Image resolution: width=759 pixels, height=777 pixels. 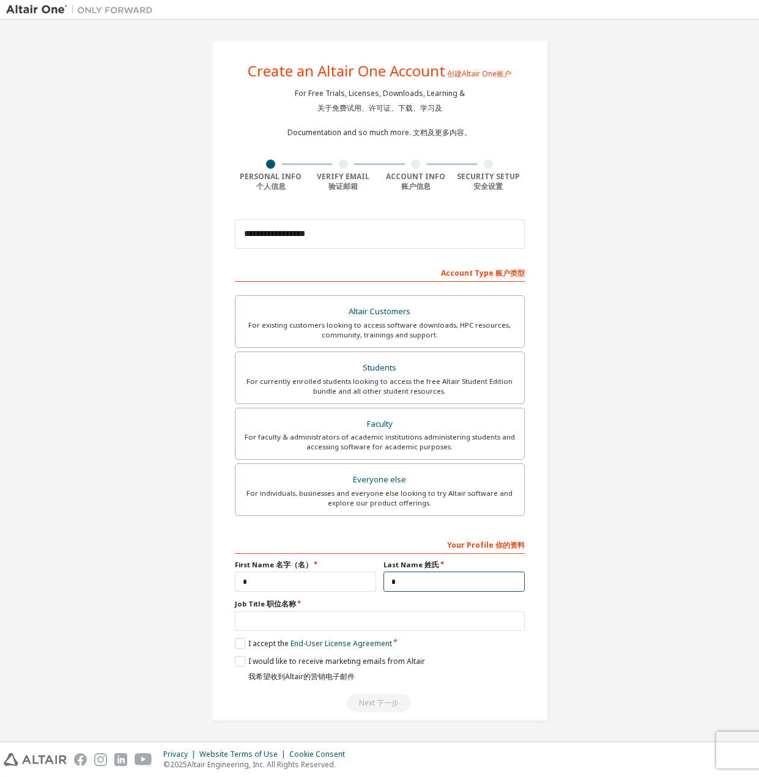 I want to click on label: I would like to receive marketing emails from Altair, so click(x=330, y=669).